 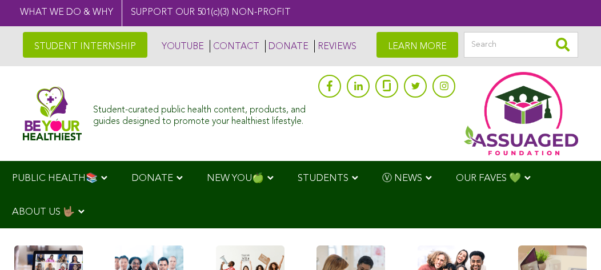 What do you see at coordinates (323, 178) in the screenshot?
I see `span: STUDENTS` at bounding box center [323, 178].